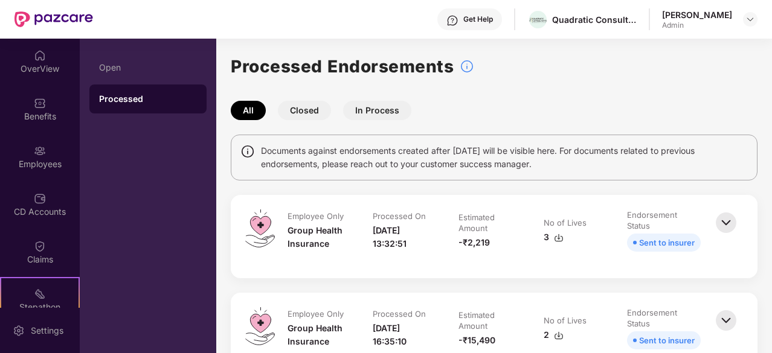  Describe the element at coordinates (248, 110) in the screenshot. I see `button: All` at that location.